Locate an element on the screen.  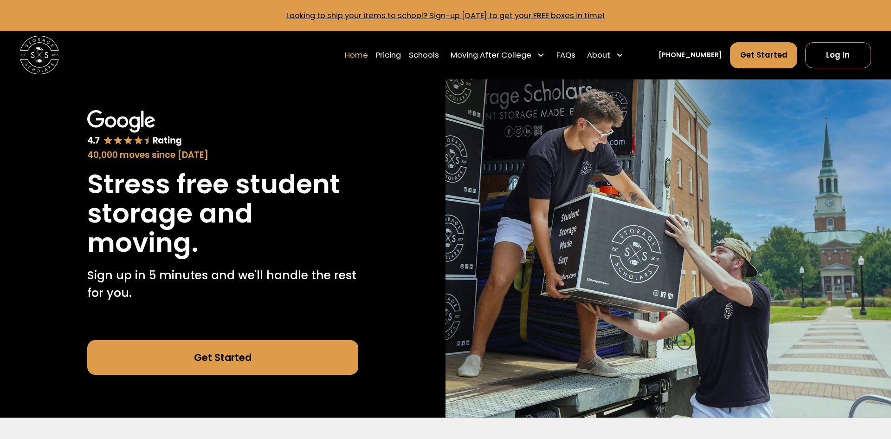
a: Schools is located at coordinates (424, 55).